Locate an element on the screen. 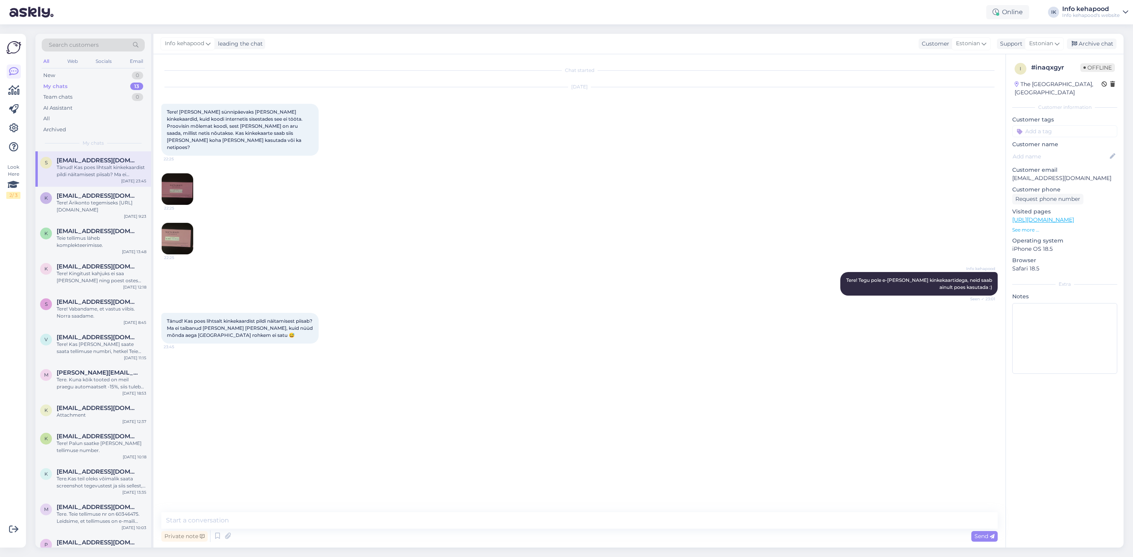 The height and width of the screenshot is (557, 1133). div: # inaqxgyr is located at coordinates (1056, 68).